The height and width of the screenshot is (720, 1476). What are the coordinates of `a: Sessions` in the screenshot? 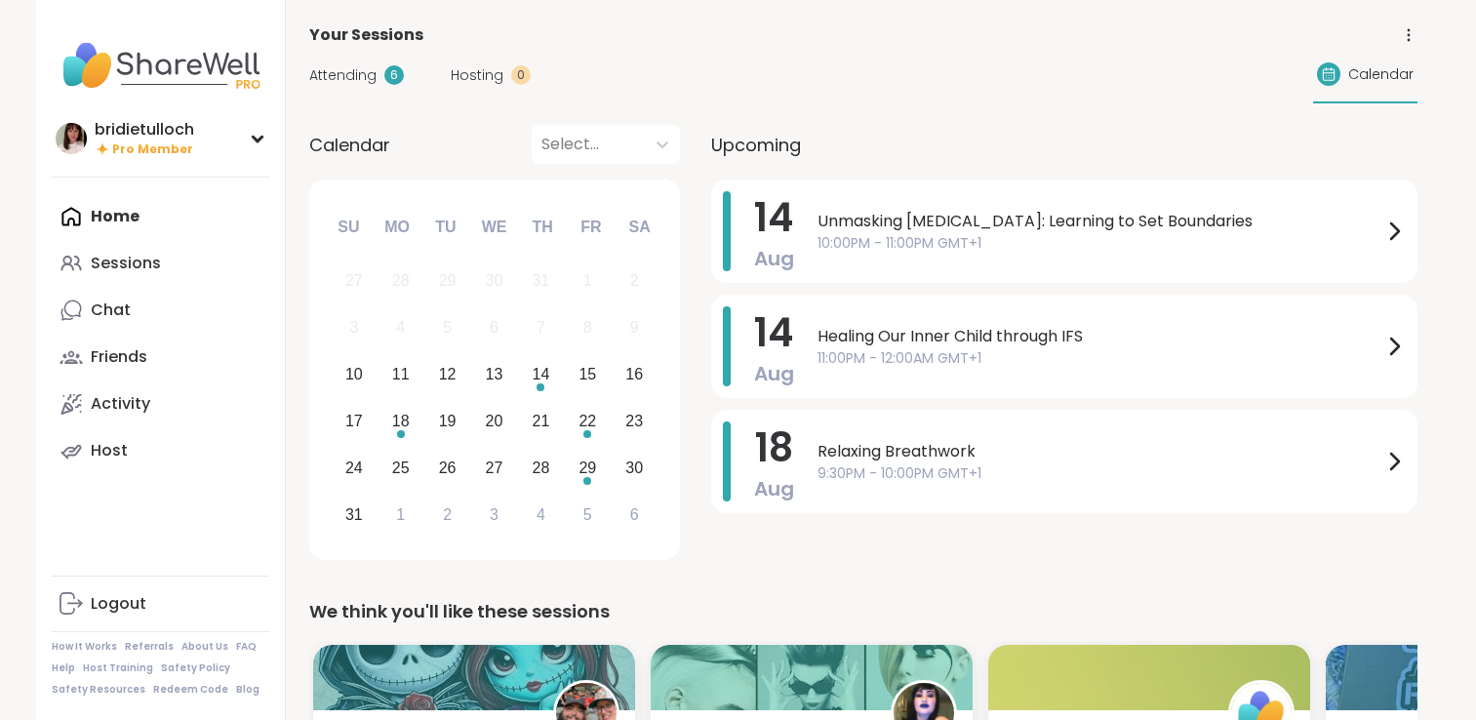 It's located at (160, 263).